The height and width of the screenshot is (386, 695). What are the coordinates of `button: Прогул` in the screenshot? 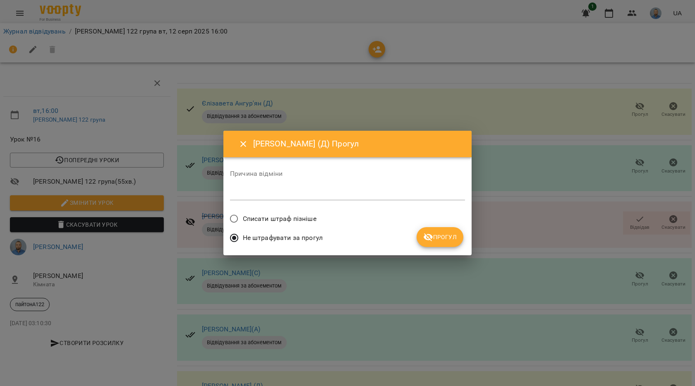 It's located at (440, 237).